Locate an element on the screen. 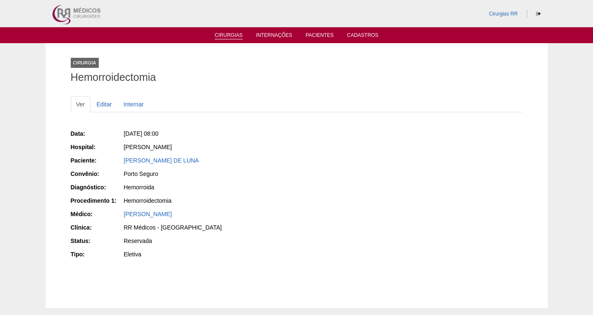  div: Convênio: is located at coordinates (97, 174).